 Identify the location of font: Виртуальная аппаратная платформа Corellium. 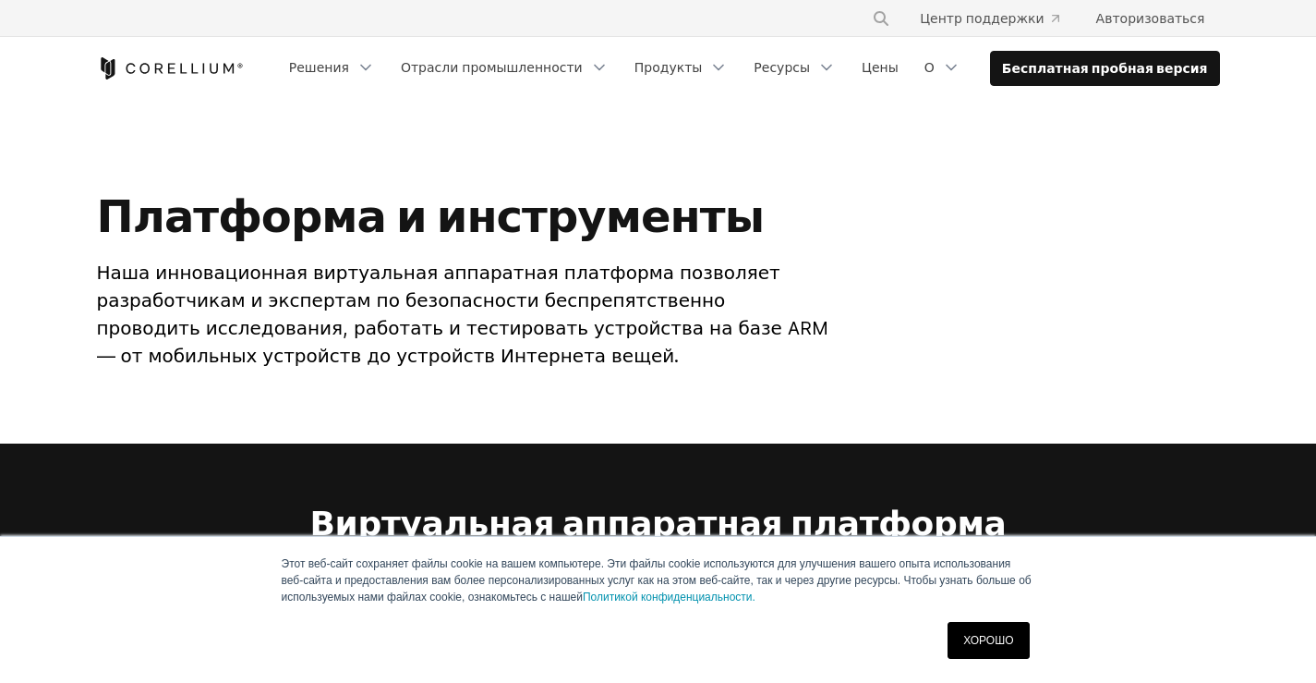
(658, 543).